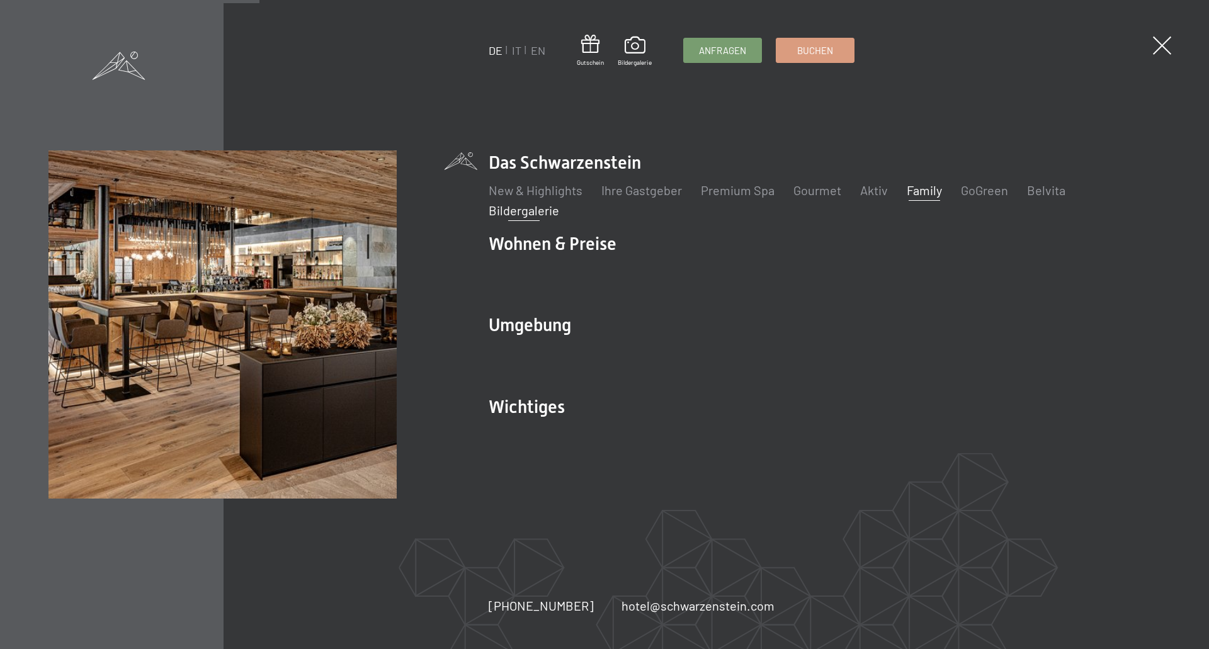 The width and height of the screenshot is (1209, 649). I want to click on span: Gutschein, so click(590, 62).